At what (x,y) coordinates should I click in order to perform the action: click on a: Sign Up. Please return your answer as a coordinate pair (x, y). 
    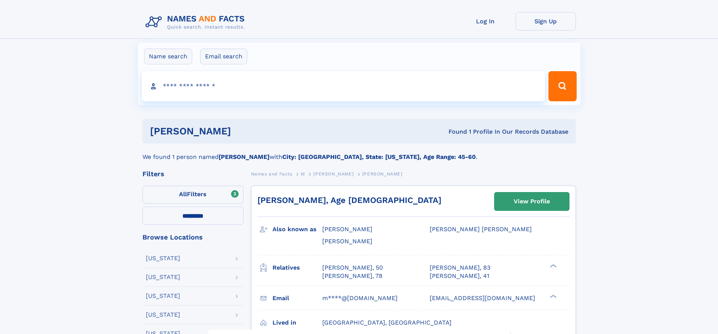
    Looking at the image, I should click on (546, 21).